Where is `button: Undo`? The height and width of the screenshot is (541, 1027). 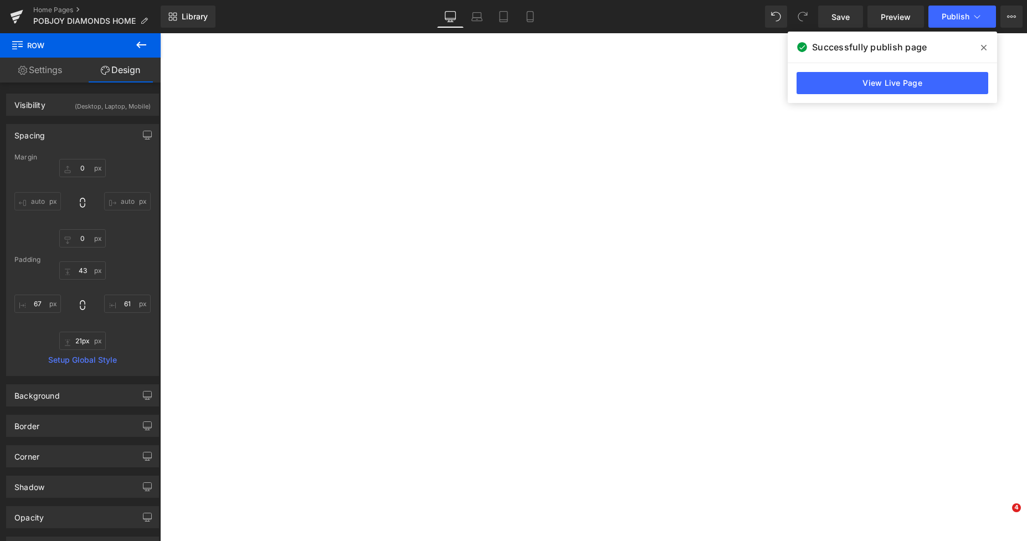
button: Undo is located at coordinates (776, 17).